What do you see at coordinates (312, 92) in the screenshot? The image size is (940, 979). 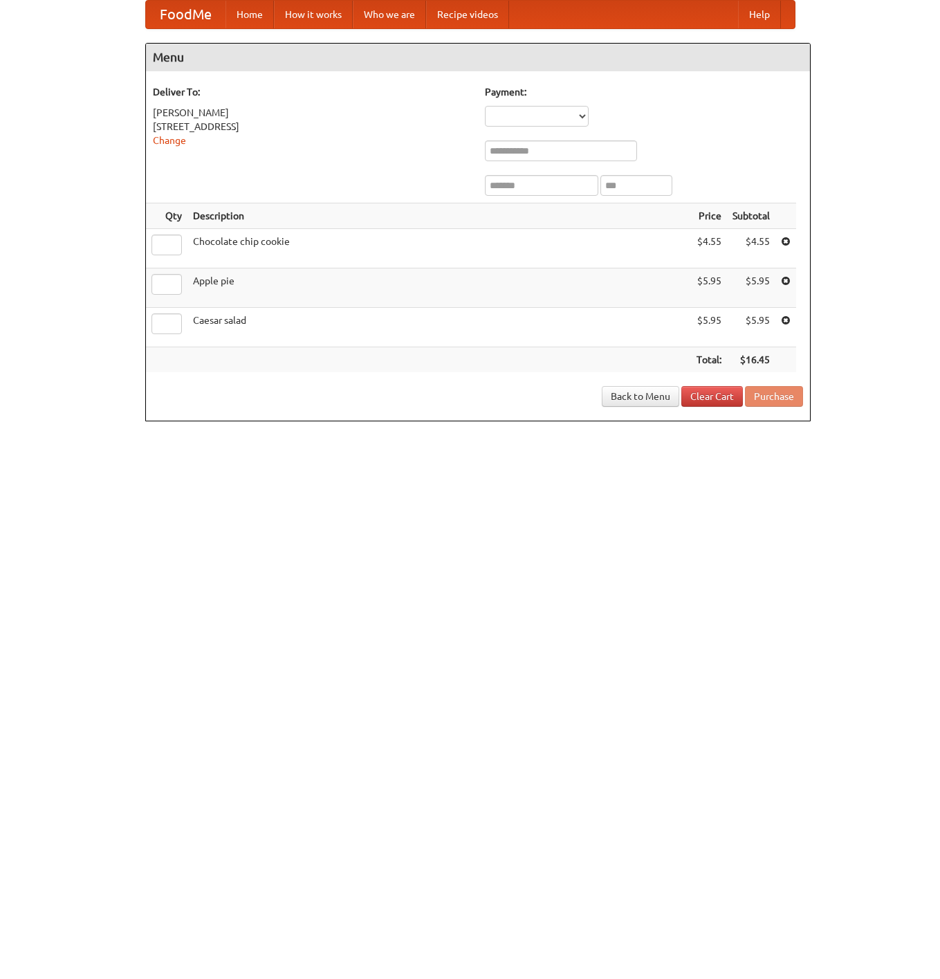 I see `h5: Deliver To:` at bounding box center [312, 92].